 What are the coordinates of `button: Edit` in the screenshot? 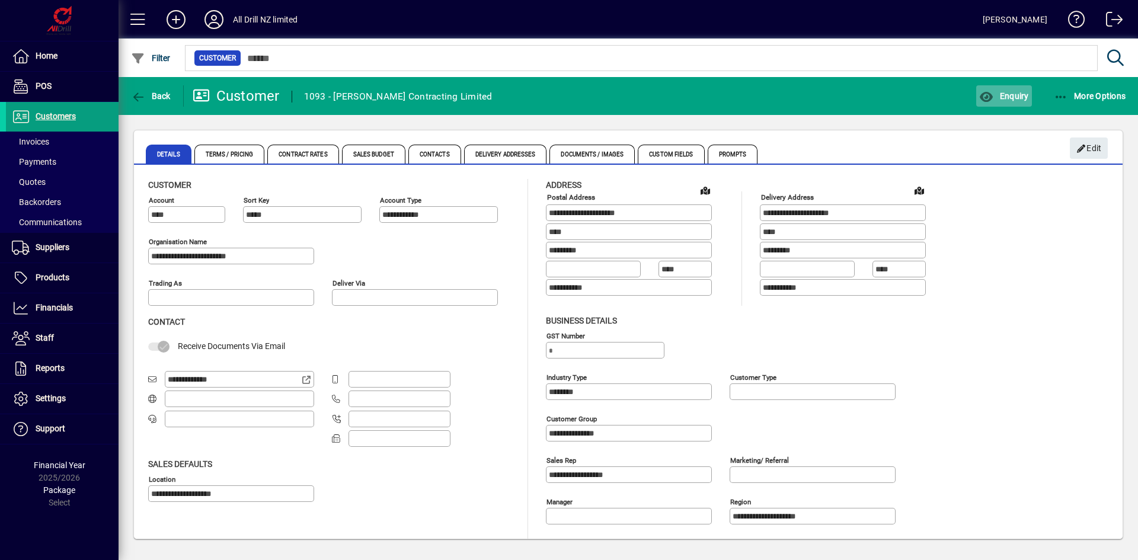 It's located at (1089, 148).